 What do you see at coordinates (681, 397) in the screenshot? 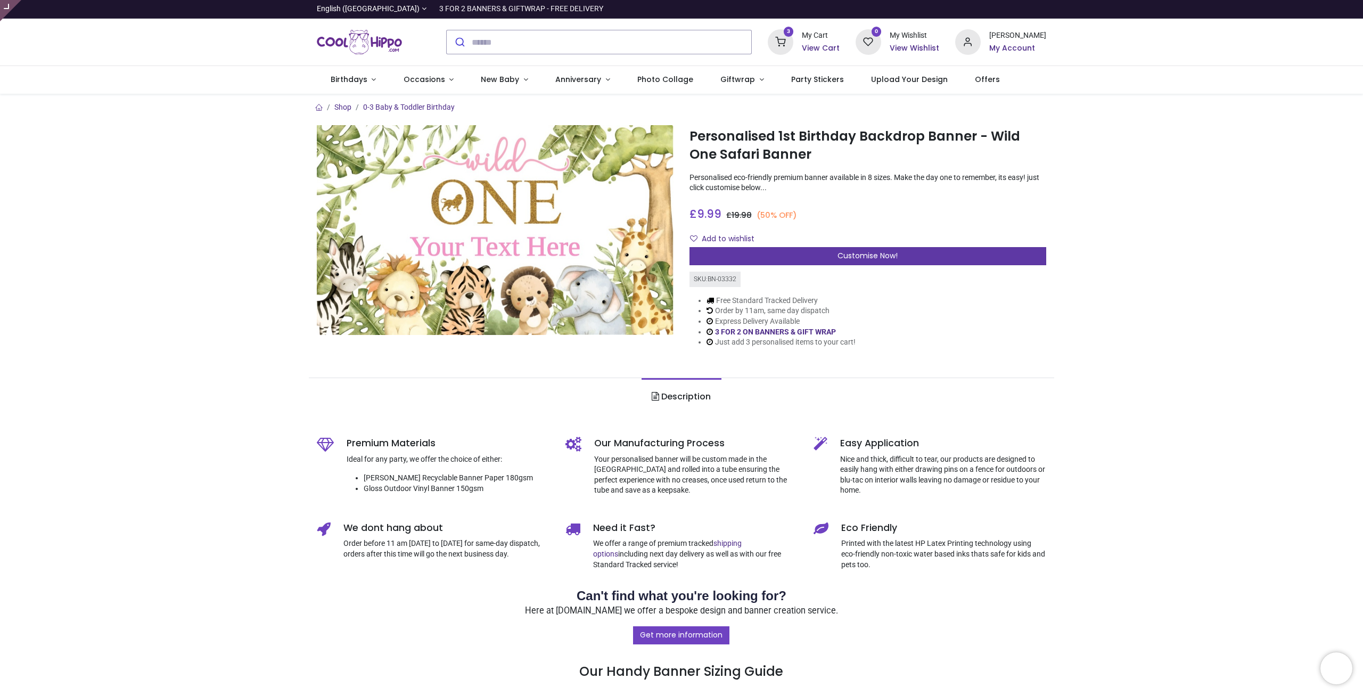
I see `a: Description` at bounding box center [681, 397].